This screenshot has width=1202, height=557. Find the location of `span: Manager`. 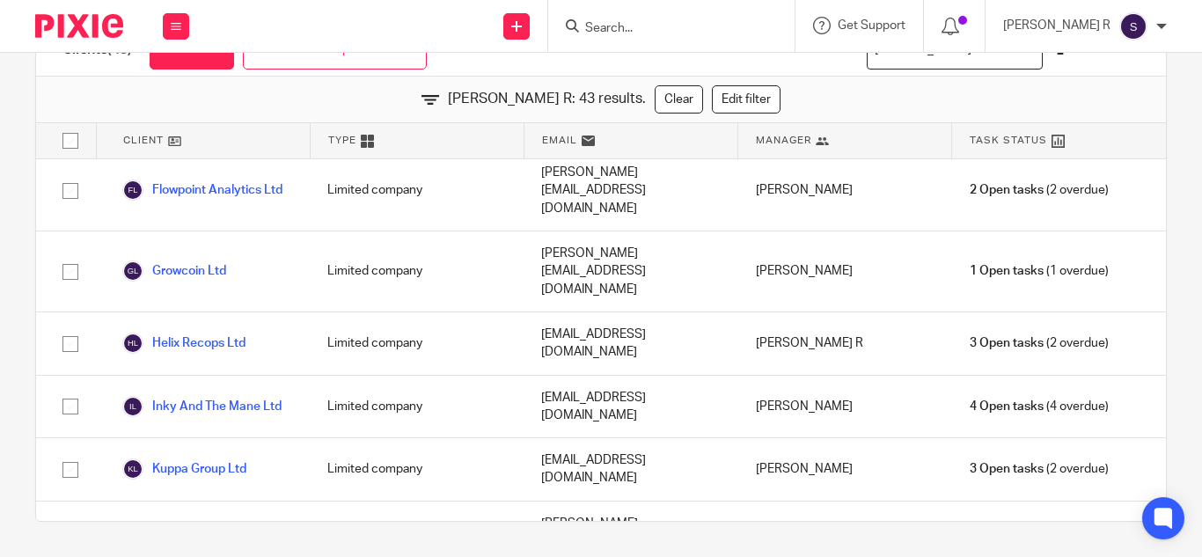

span: Manager is located at coordinates (783, 140).